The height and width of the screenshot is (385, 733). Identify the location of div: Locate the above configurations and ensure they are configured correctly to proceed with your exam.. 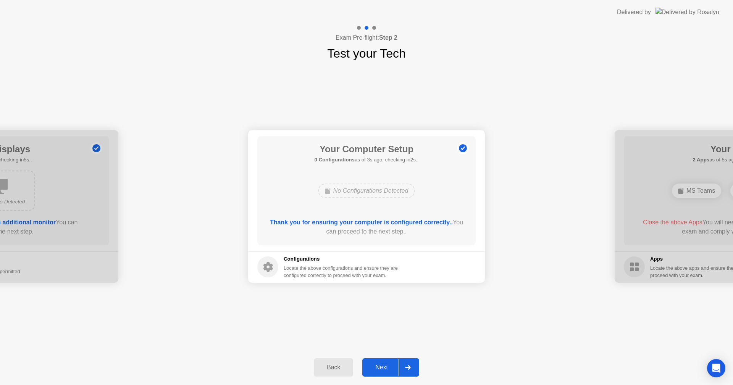
(341, 272).